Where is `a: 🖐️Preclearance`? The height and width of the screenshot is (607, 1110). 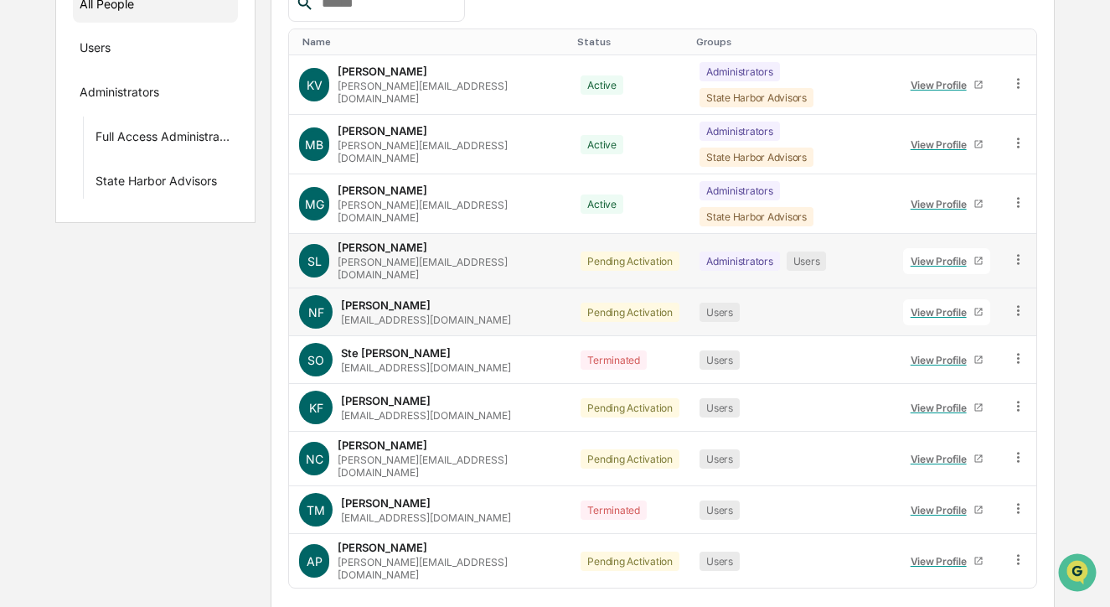 a: 🖐️Preclearance is located at coordinates (62, 219).